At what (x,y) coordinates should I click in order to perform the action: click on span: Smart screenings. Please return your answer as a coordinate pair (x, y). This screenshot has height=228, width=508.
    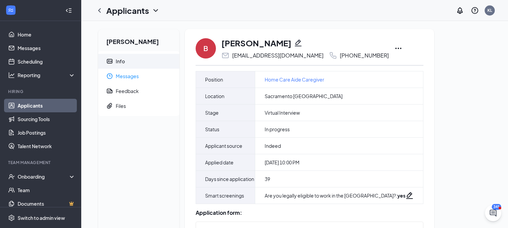
    Looking at the image, I should click on (224, 196).